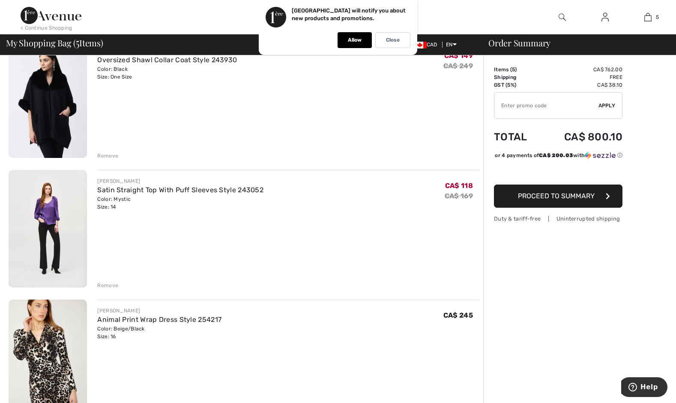  Describe the element at coordinates (167, 60) in the screenshot. I see `a: Oversized Shawl Collar Coat Style 243930` at that location.